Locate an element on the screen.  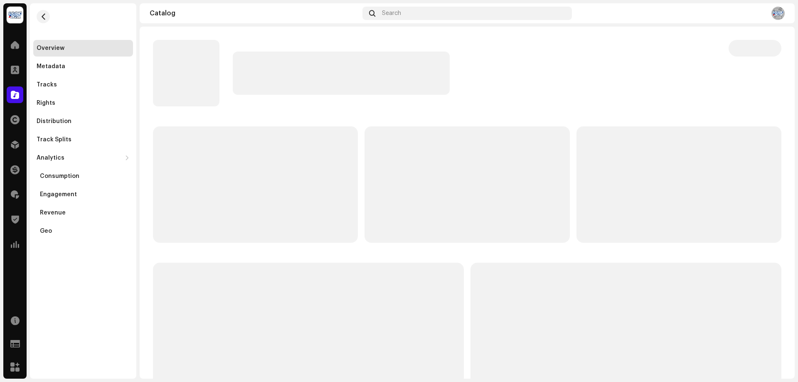
re-m-nav-item: Rights is located at coordinates (83, 103).